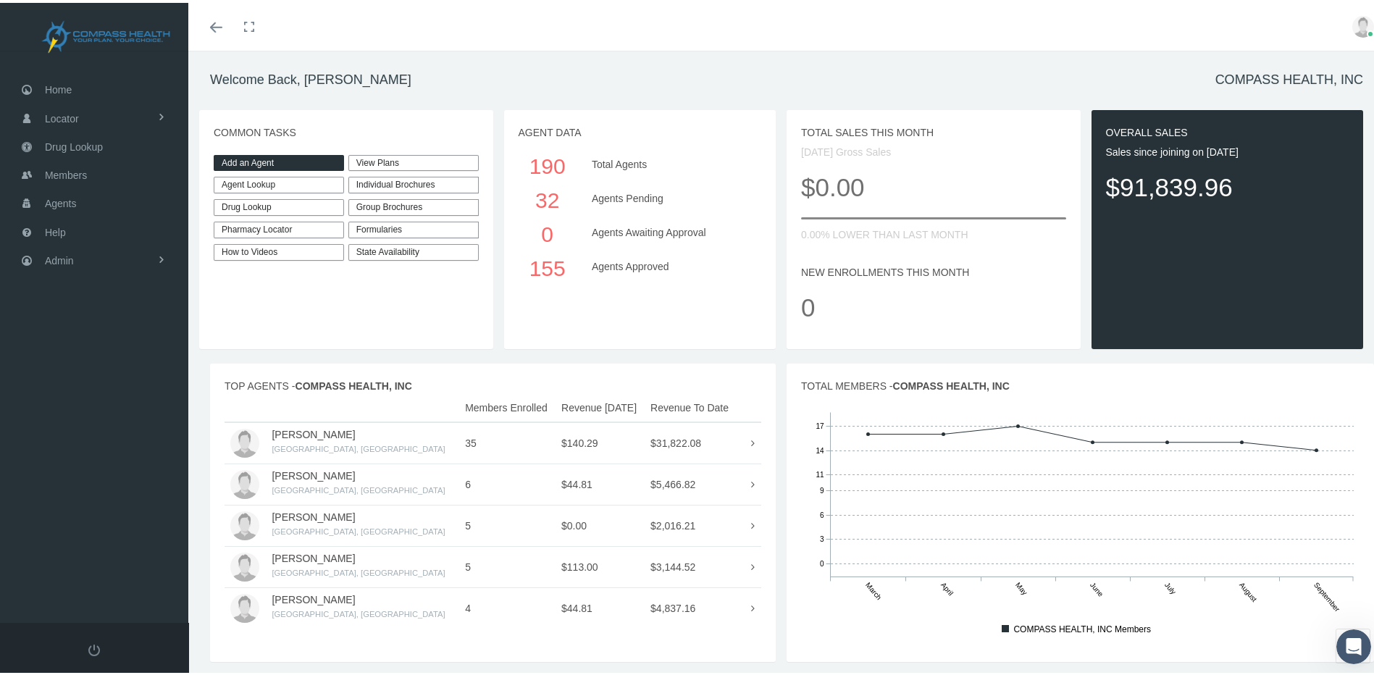 The image size is (1374, 675). What do you see at coordinates (1080, 383) in the screenshot?
I see `p: TOTAL MEMBERS -` at bounding box center [1080, 383].